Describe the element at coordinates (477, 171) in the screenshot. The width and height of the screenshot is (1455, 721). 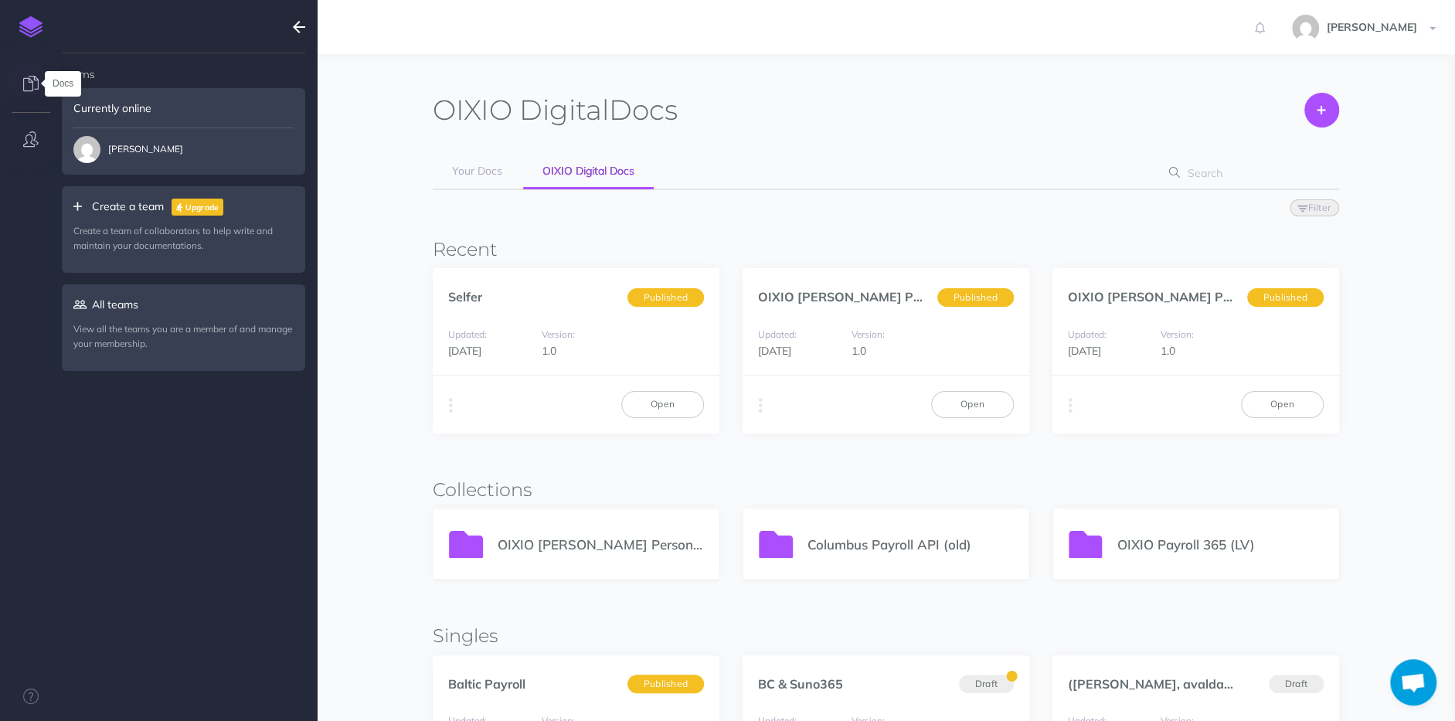
I see `span: Your Docs` at that location.